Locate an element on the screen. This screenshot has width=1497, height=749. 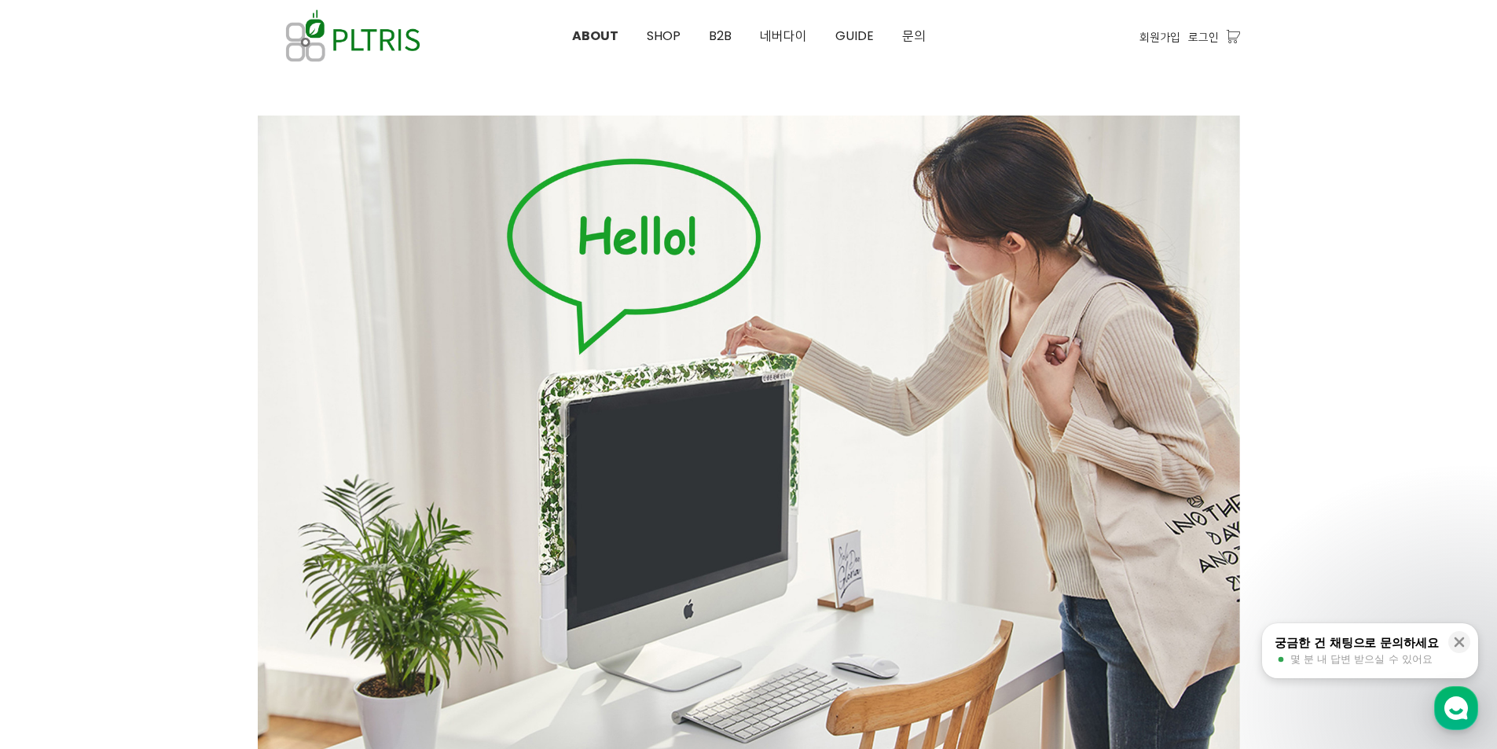
span: 네버다이 is located at coordinates (784, 35).